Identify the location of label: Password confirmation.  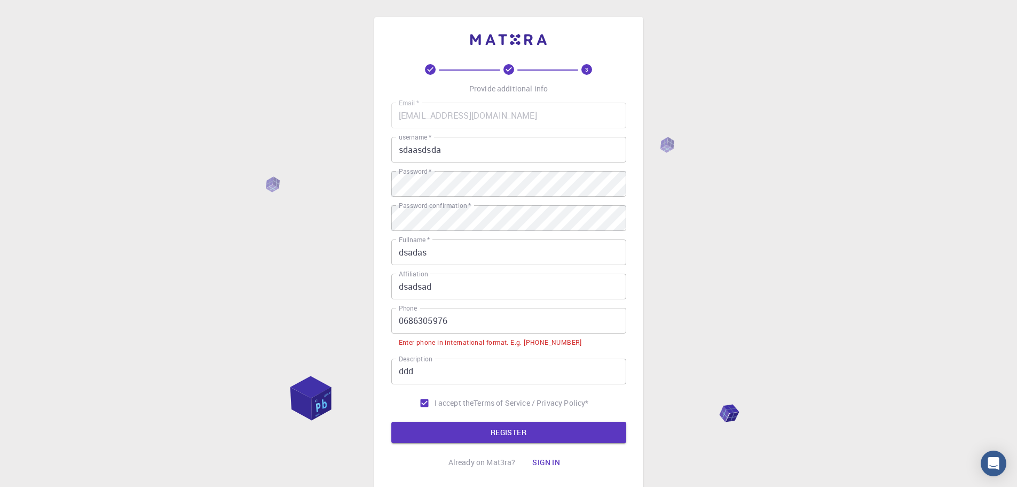
(435, 205).